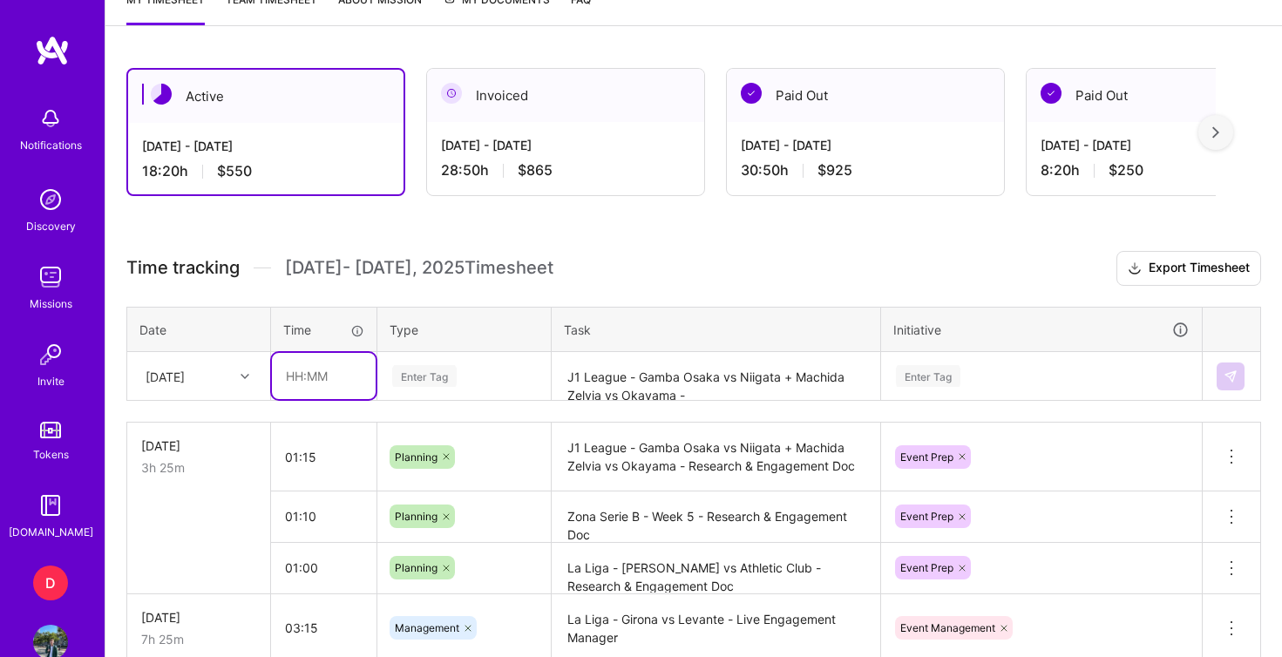 The width and height of the screenshot is (1282, 657). I want to click on span: Time tracking, so click(183, 268).